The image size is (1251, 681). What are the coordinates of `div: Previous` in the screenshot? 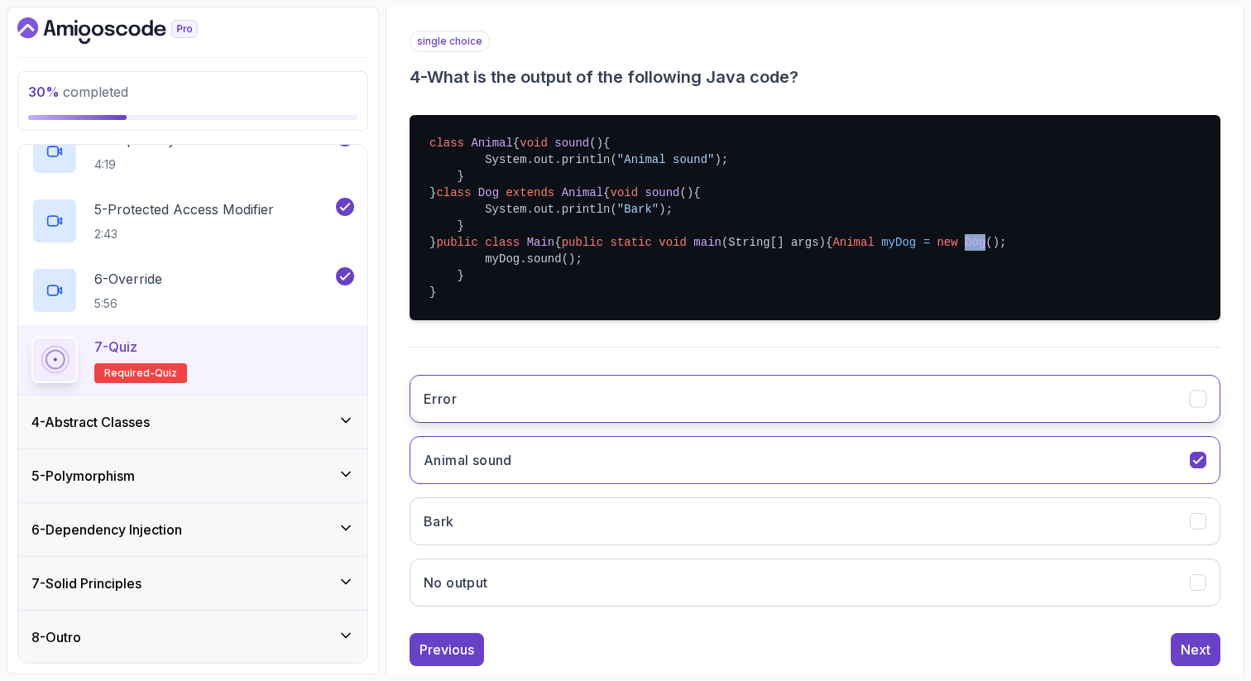 It's located at (447, 650).